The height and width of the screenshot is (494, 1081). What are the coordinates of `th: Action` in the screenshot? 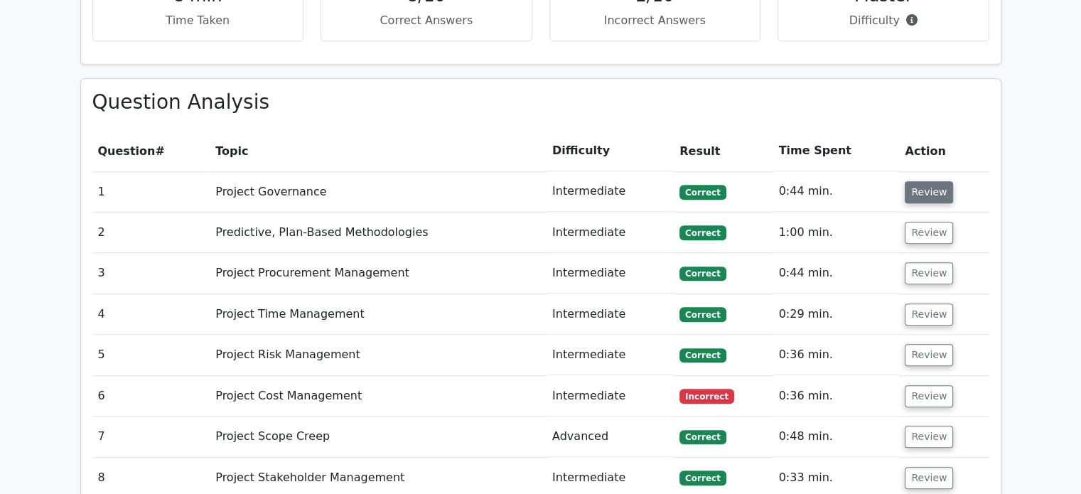 It's located at (944, 151).